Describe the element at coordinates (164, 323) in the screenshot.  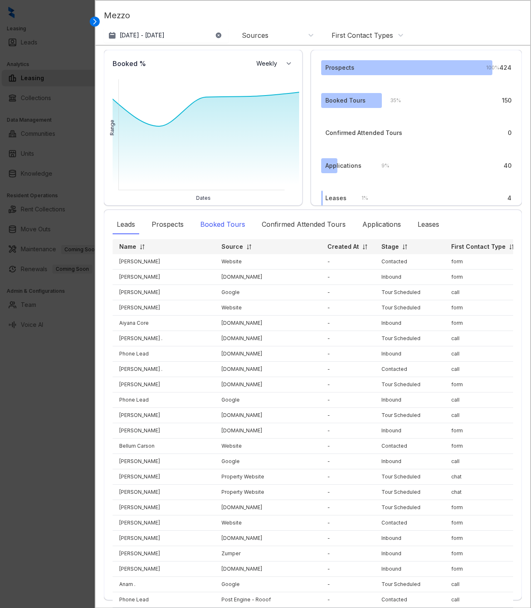
I see `td: Aiyana Core` at that location.